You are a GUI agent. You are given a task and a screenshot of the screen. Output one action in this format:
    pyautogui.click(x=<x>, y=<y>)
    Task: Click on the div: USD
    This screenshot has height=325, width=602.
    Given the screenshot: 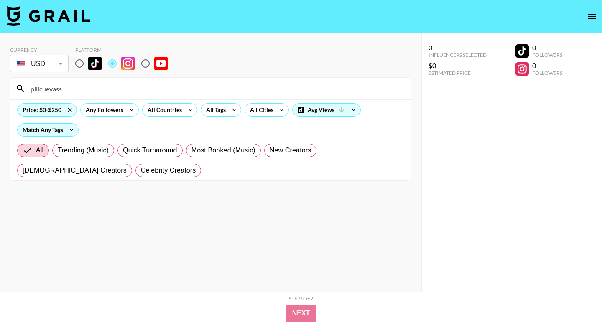 What is the action you would take?
    pyautogui.click(x=39, y=64)
    